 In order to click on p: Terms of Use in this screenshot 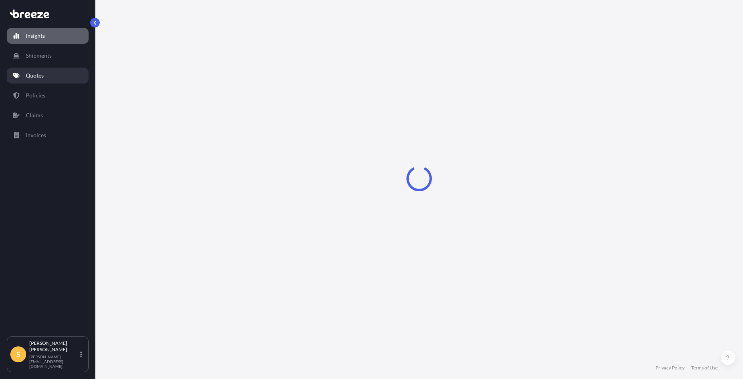, I will do `click(704, 367)`.